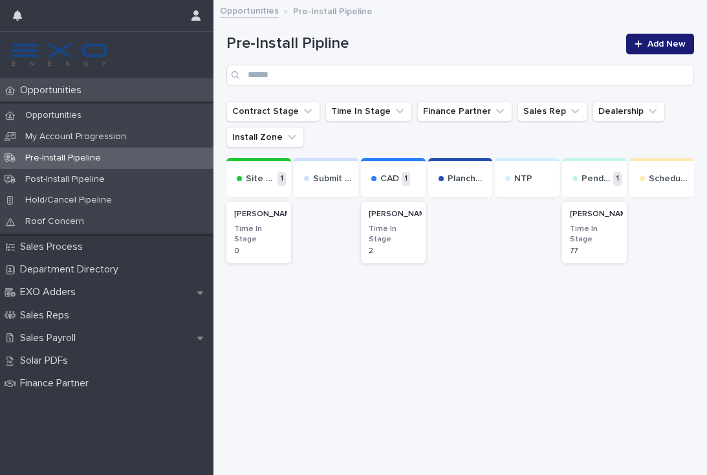 Image resolution: width=707 pixels, height=475 pixels. Describe the element at coordinates (460, 75) in the screenshot. I see `input: Search` at that location.